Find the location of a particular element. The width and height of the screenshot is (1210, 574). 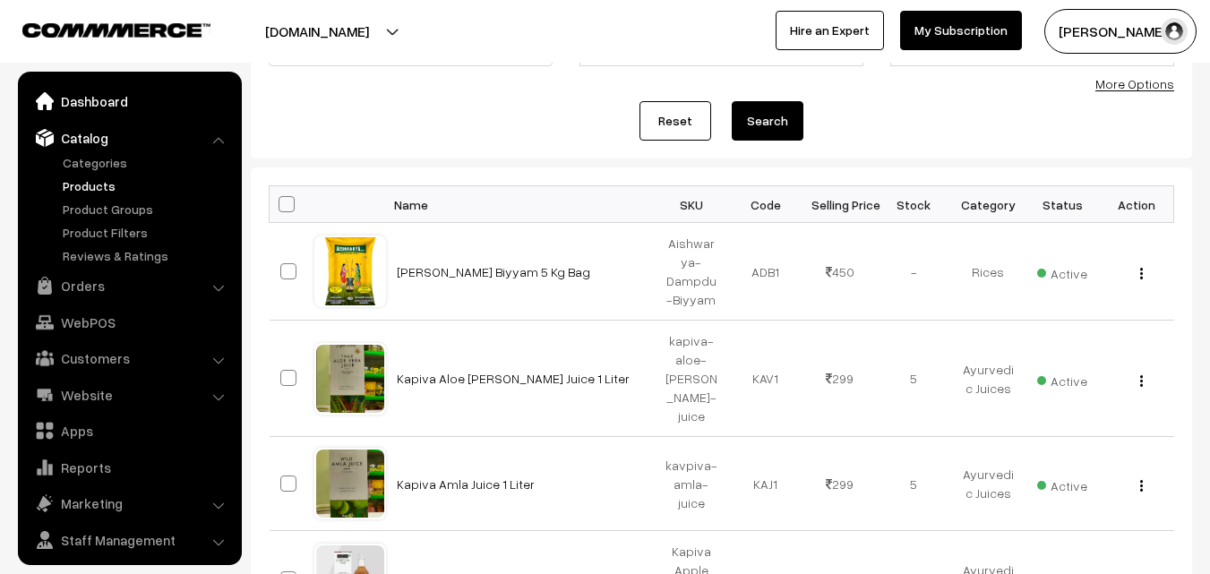

img: user is located at coordinates (1174, 31).